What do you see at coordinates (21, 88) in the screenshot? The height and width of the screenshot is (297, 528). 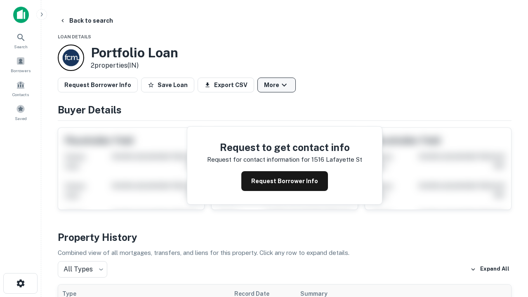 I see `a: Contacts` at bounding box center [21, 88].